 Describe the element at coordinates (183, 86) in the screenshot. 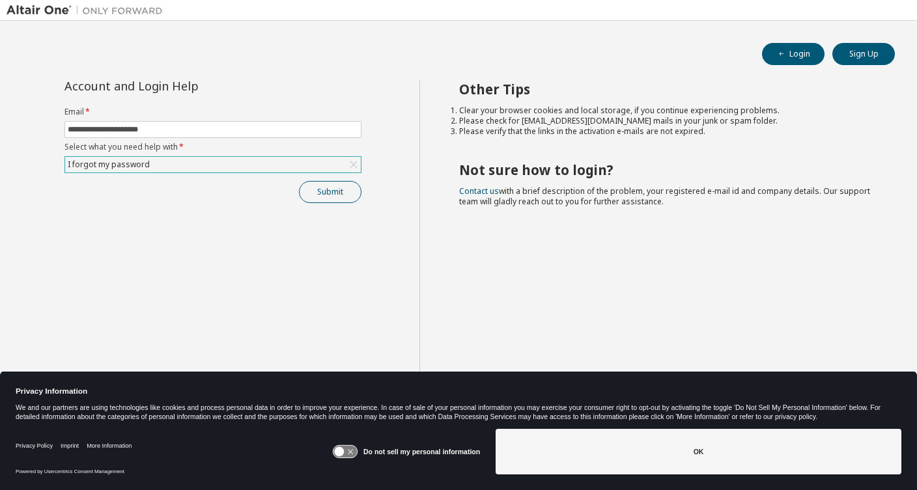

I see `div: Account and Login Help` at that location.